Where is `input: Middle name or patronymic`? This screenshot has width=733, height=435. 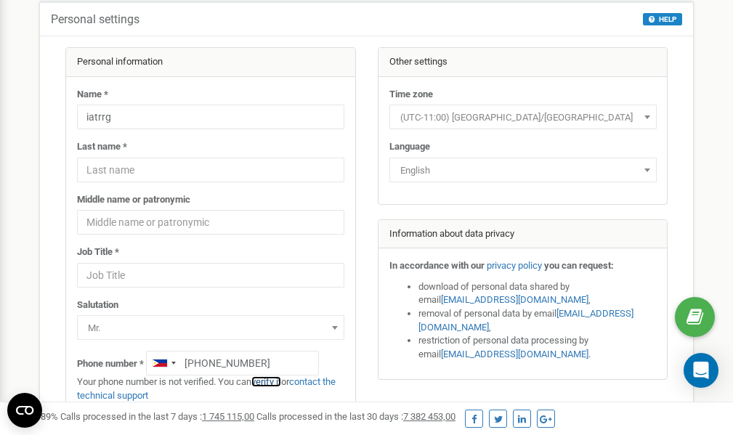 input: Middle name or patronymic is located at coordinates (211, 222).